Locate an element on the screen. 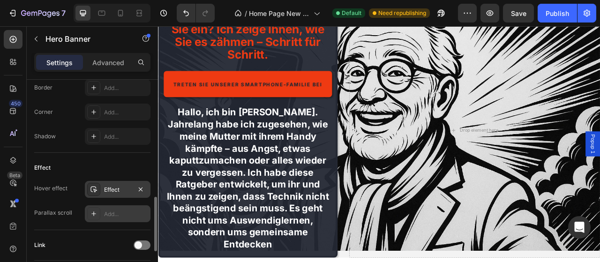 The image size is (600, 262). div: Undo/Redo is located at coordinates (195, 13).